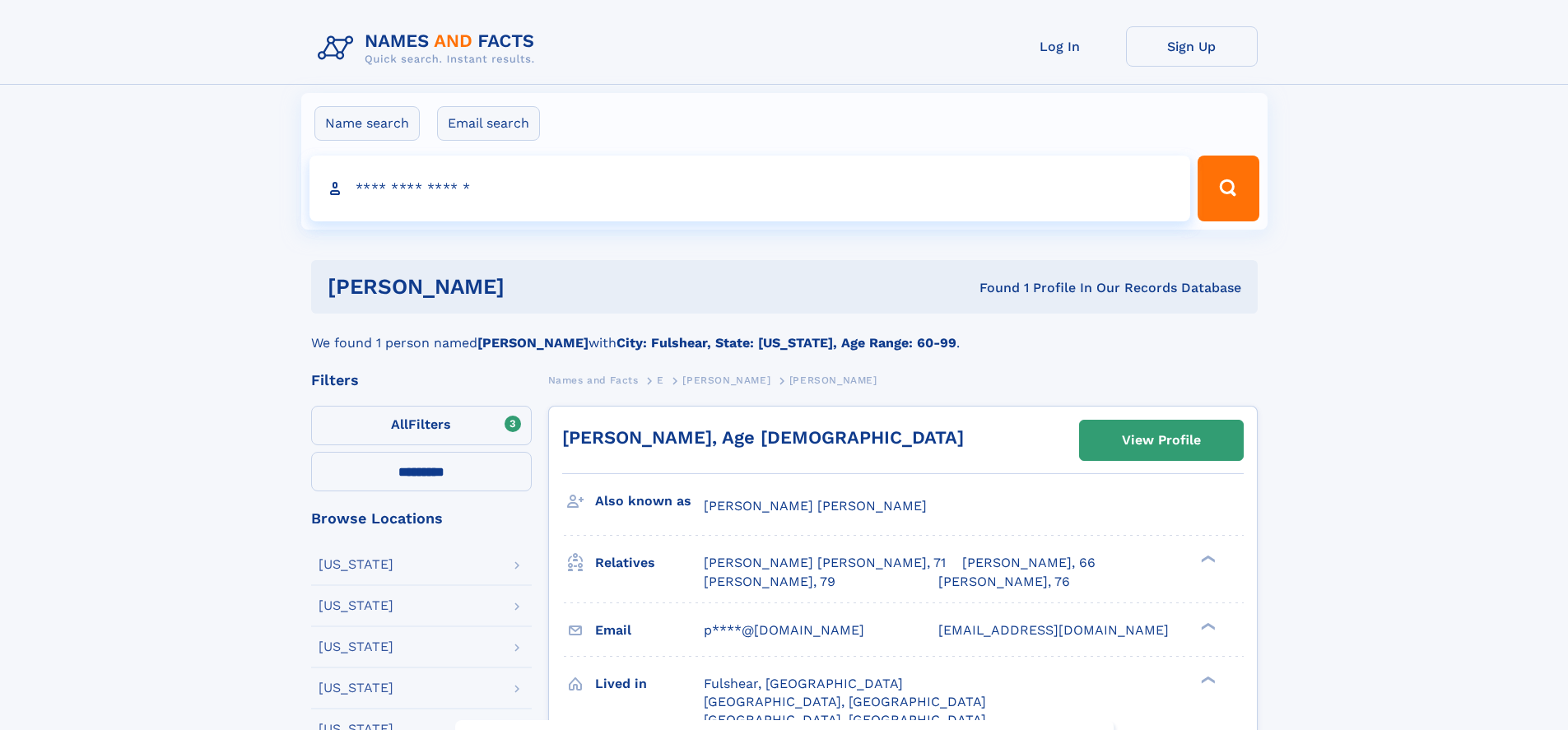 The width and height of the screenshot is (1568, 730). Describe the element at coordinates (750, 188) in the screenshot. I see `input: search input` at that location.